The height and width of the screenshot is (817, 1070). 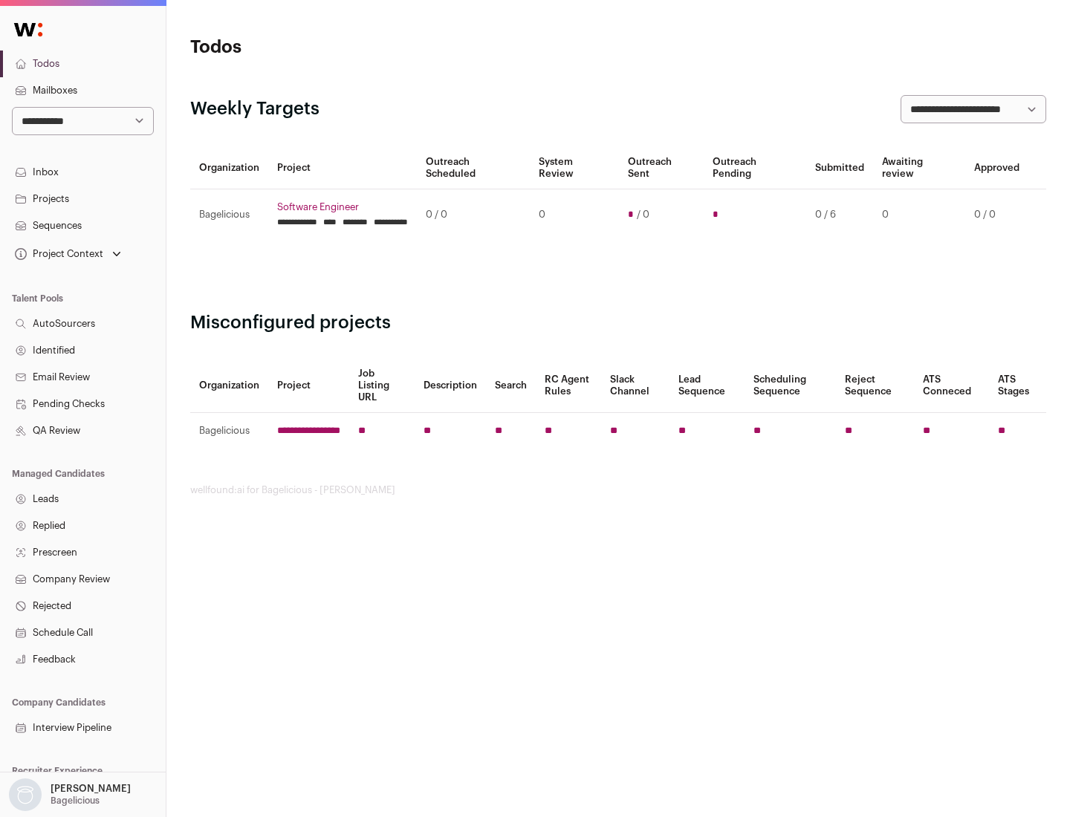 I want to click on th: Submitted, so click(x=839, y=168).